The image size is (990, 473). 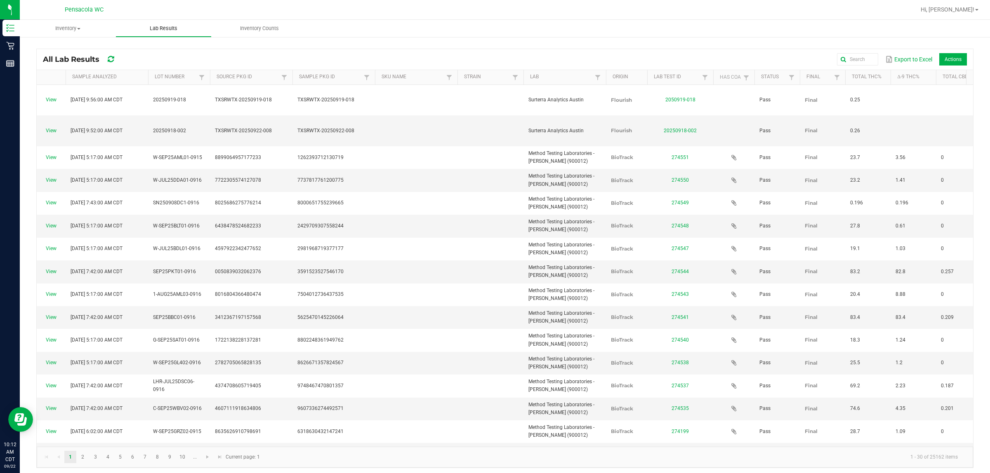 What do you see at coordinates (238, 363) in the screenshot?
I see `span: 2782705065828135` at bounding box center [238, 363].